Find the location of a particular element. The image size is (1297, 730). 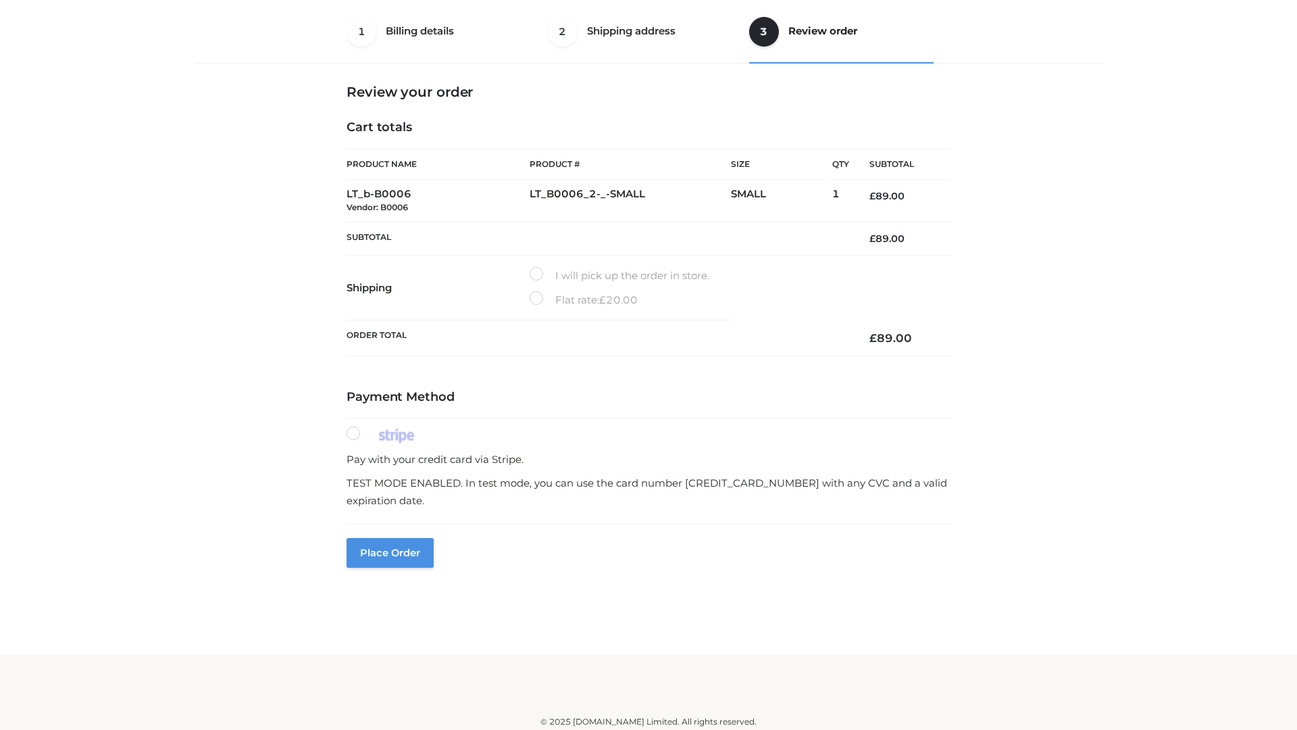

th: Product # is located at coordinates (630, 164).